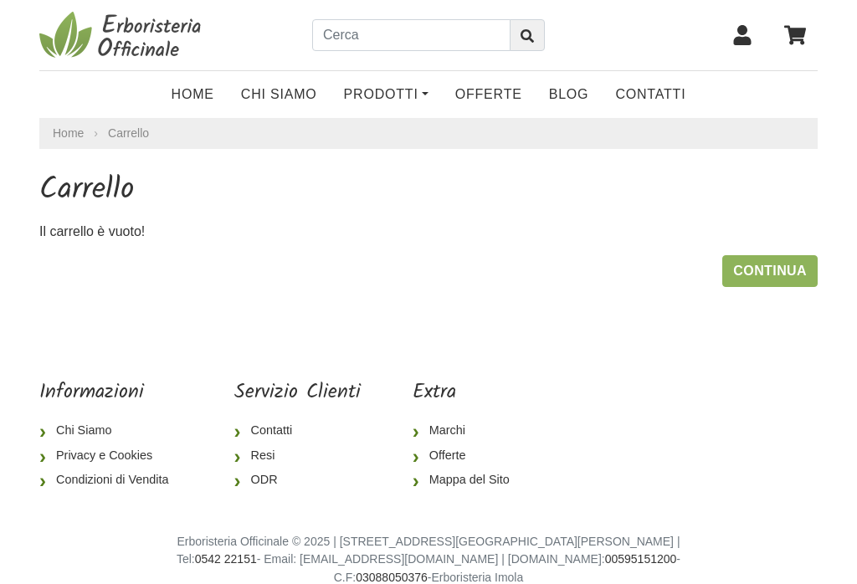  What do you see at coordinates (489, 95) in the screenshot?
I see `a: OFFERTE` at bounding box center [489, 95].